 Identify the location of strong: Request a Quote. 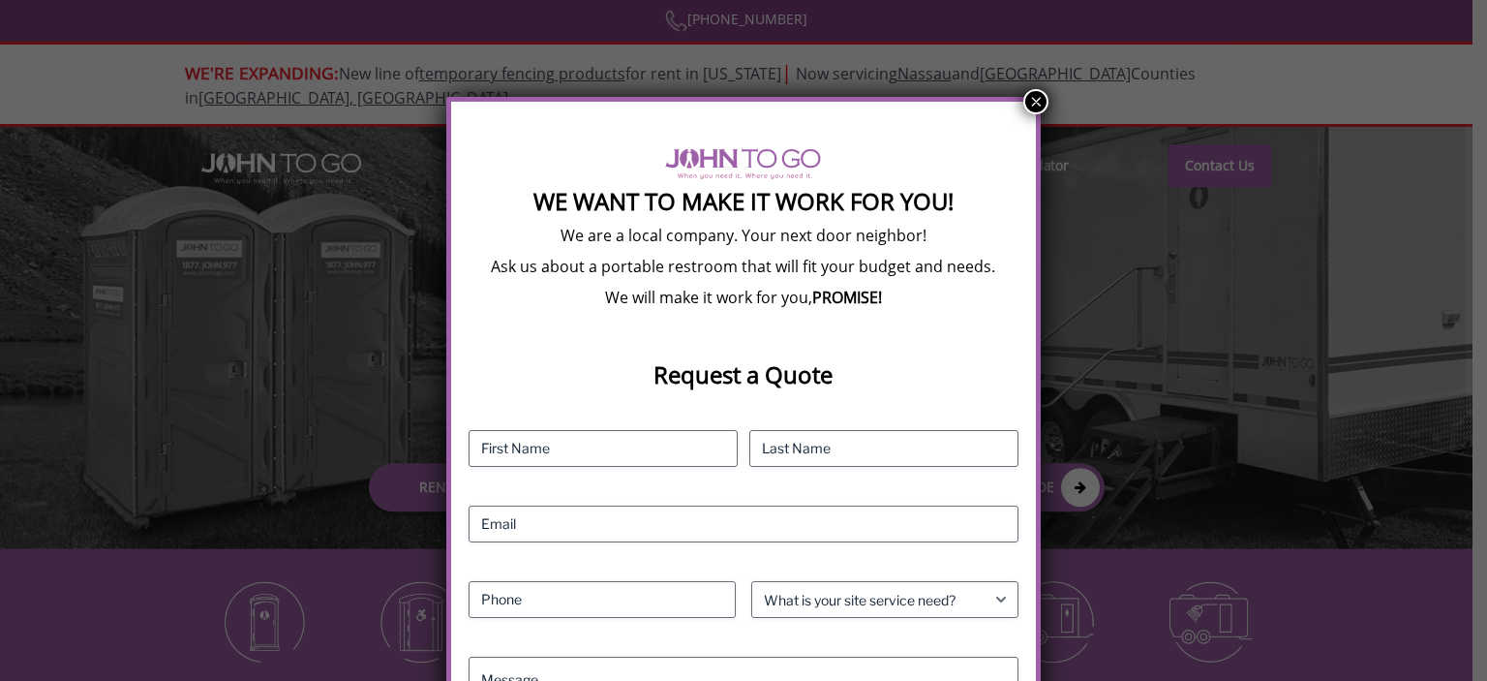
(743, 374).